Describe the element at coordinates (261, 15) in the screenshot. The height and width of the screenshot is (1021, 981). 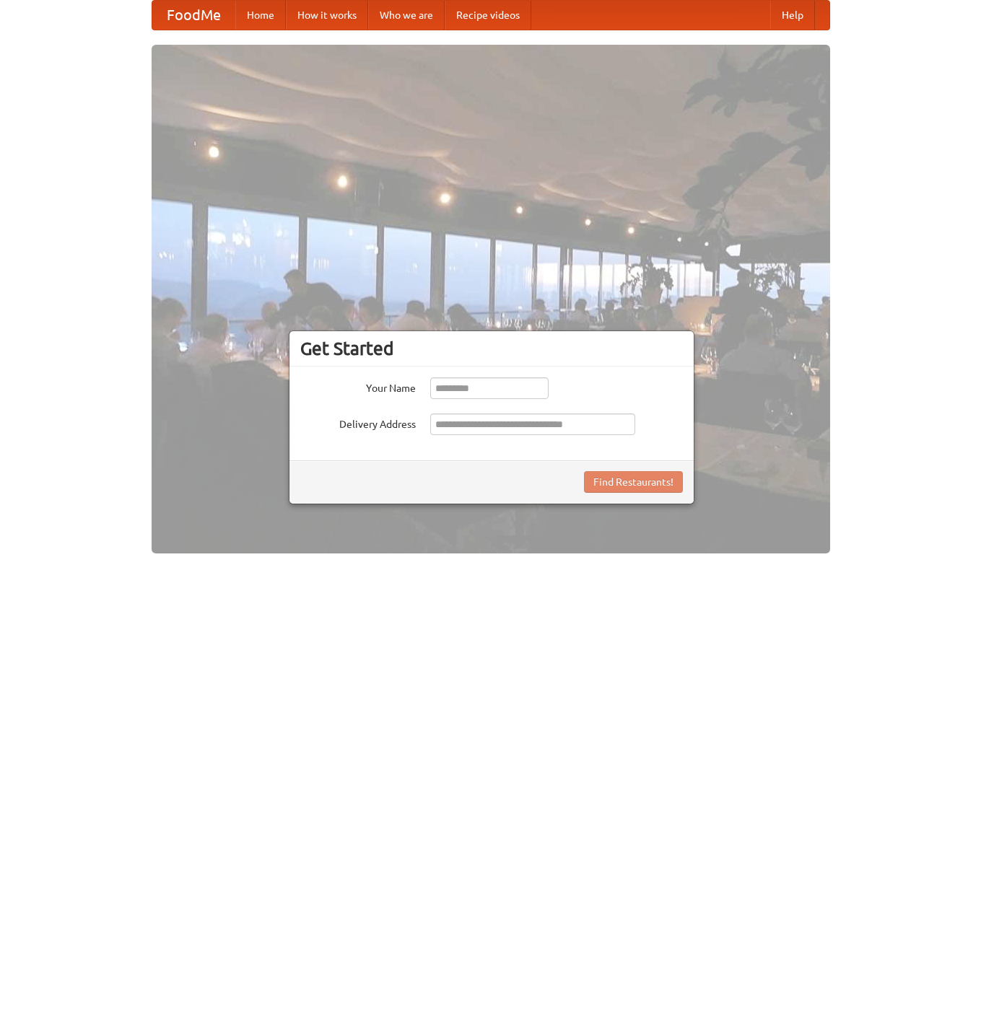
I see `a: Home` at that location.